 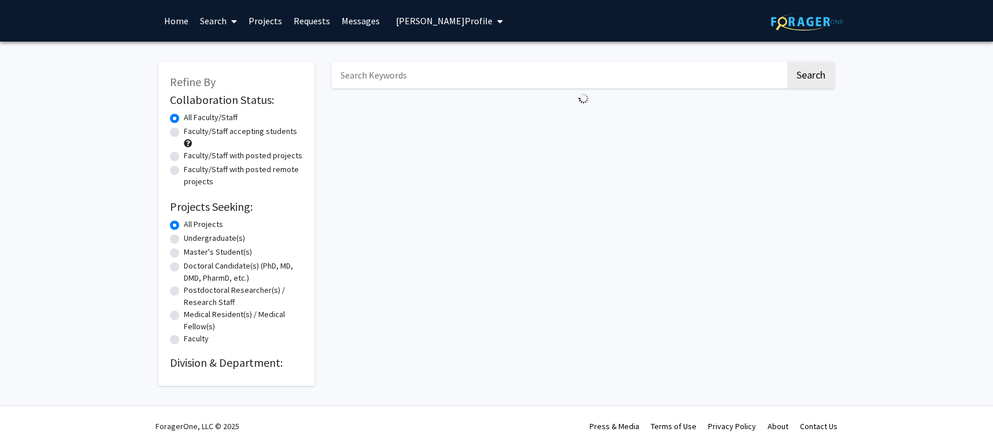 What do you see at coordinates (243, 296) in the screenshot?
I see `label: Postdoctoral Researcher(s) / Research Staff` at bounding box center [243, 296].